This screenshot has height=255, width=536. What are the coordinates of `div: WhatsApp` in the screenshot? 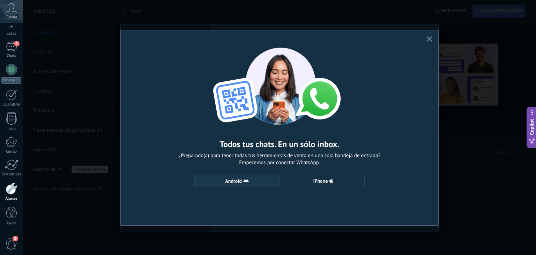 It's located at (11, 80).